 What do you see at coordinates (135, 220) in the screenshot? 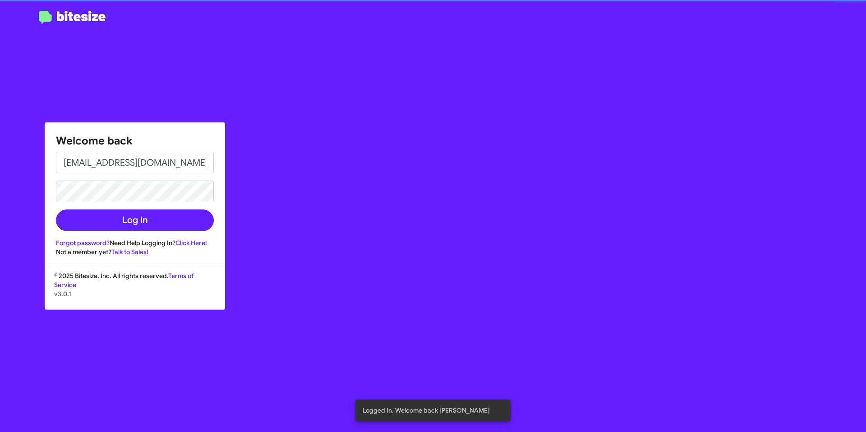
I see `button: Log In` at bounding box center [135, 220].